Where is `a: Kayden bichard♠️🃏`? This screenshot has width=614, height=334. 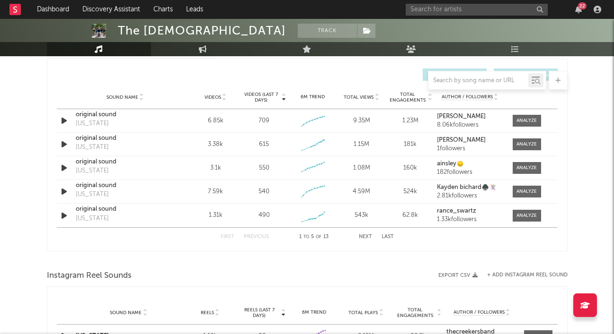 a: Kayden bichard♠️🃏 is located at coordinates (469, 188).